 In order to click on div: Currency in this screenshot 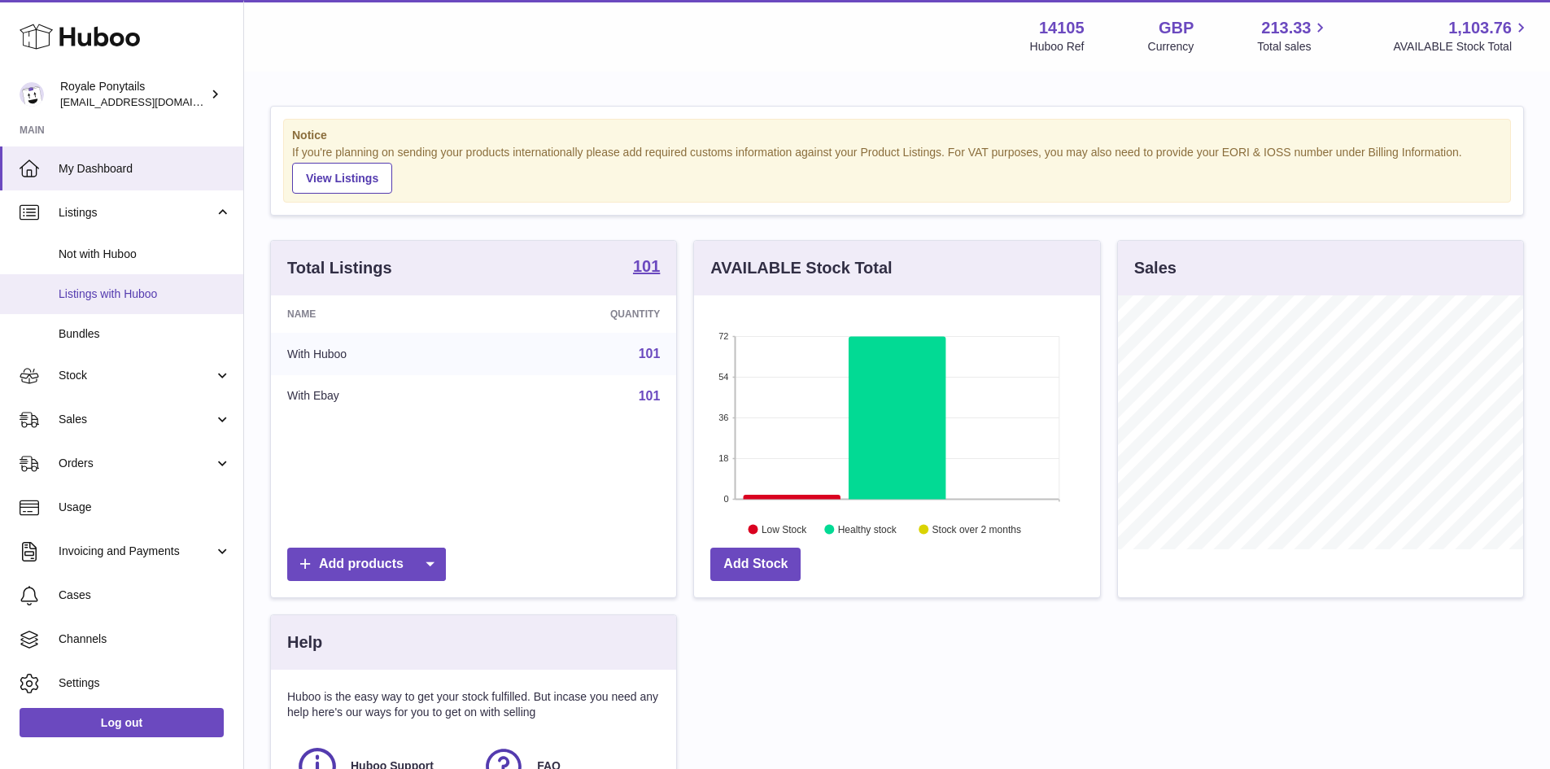, I will do `click(1171, 46)`.